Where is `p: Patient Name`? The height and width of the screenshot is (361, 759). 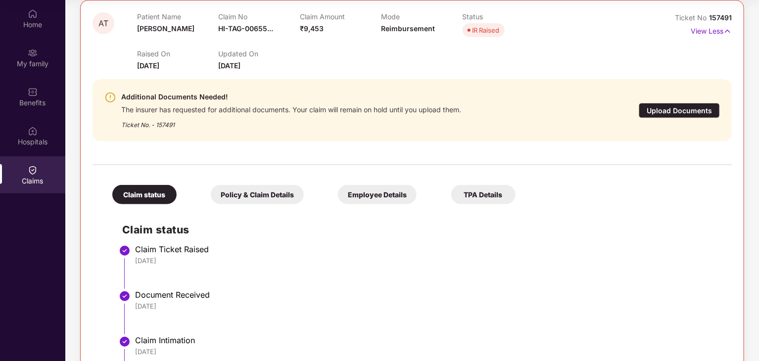 p: Patient Name is located at coordinates (178, 16).